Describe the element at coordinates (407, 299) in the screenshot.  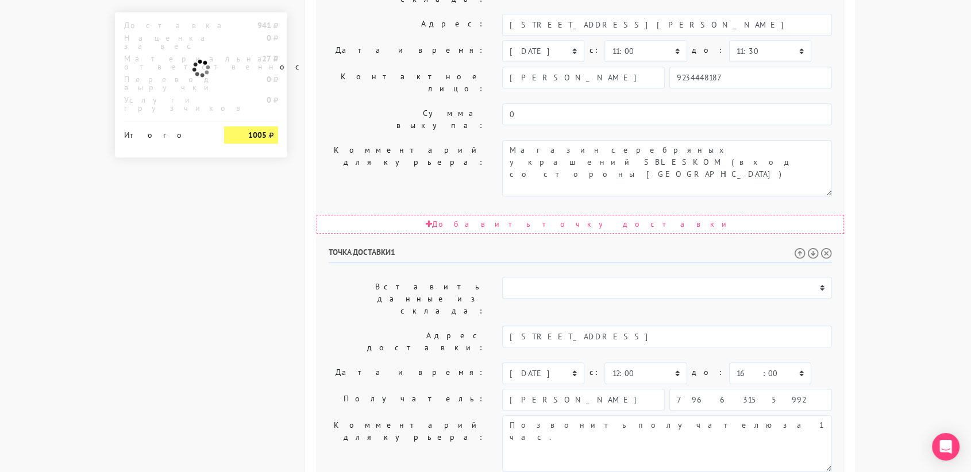
I see `label: Вставить данные из склада:` at that location.